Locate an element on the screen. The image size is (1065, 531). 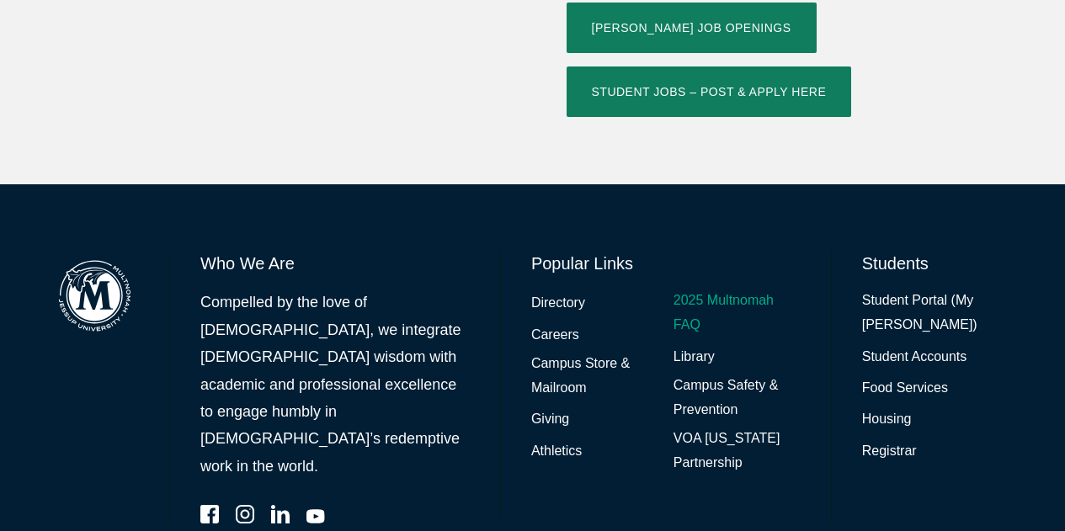
h6: Popular Links is located at coordinates (666, 263).